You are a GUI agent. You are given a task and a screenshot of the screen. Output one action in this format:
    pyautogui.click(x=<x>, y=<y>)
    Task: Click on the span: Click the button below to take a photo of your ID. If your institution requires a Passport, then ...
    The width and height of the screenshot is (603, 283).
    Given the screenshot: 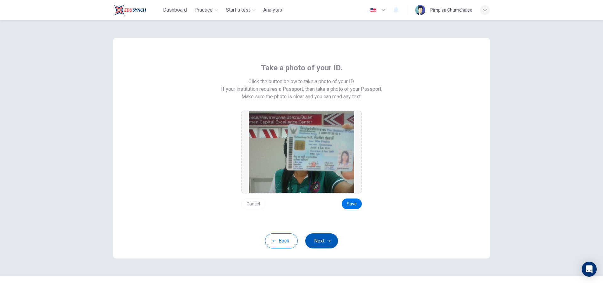 What is the action you would take?
    pyautogui.click(x=301, y=85)
    